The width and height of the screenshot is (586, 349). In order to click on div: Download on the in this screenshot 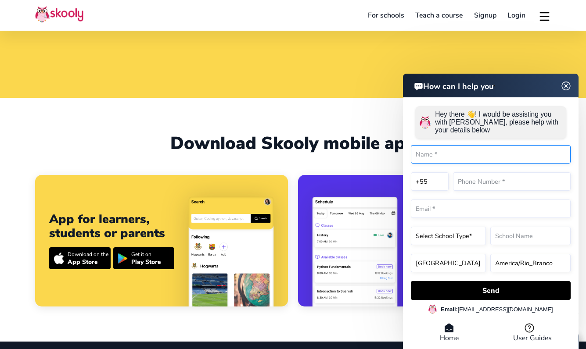, I will do `click(88, 255)`.